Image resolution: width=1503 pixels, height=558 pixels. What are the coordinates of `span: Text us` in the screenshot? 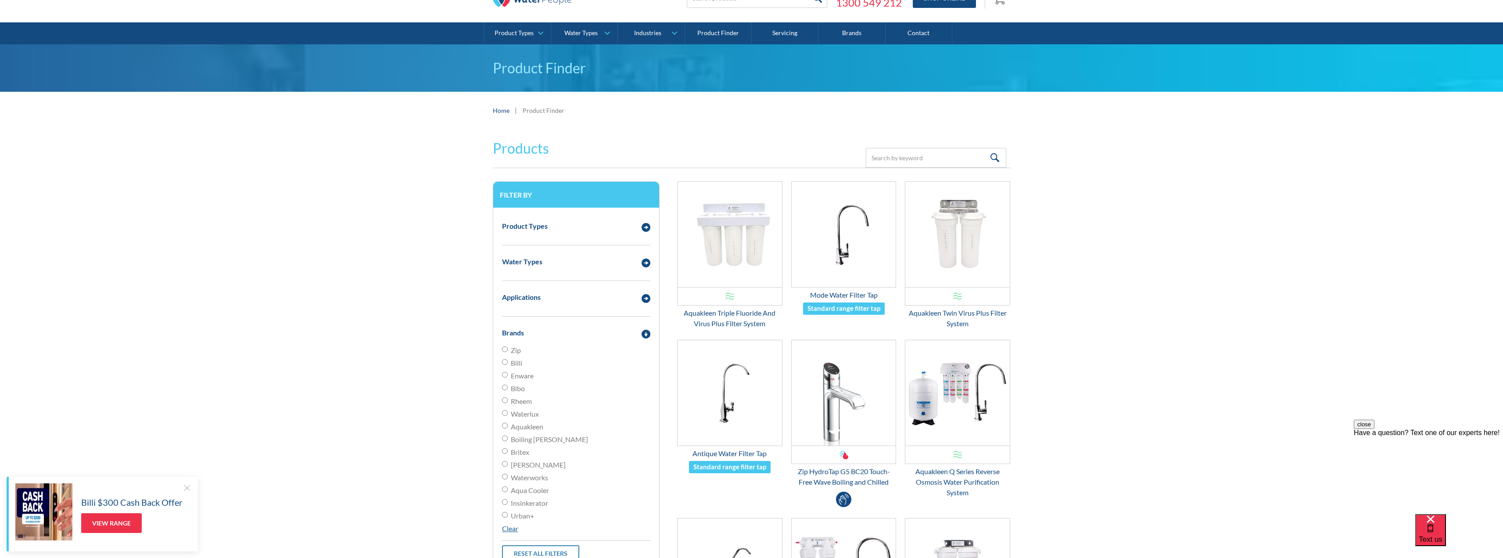 It's located at (15, 25).